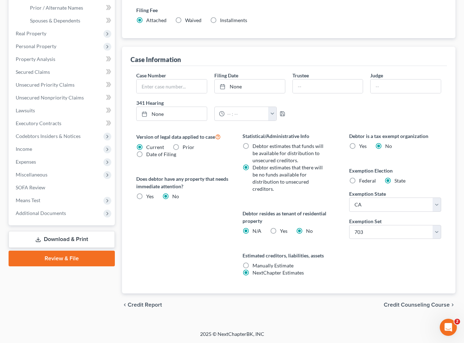  Describe the element at coordinates (30, 187) in the screenshot. I see `span: SOFA Review` at that location.